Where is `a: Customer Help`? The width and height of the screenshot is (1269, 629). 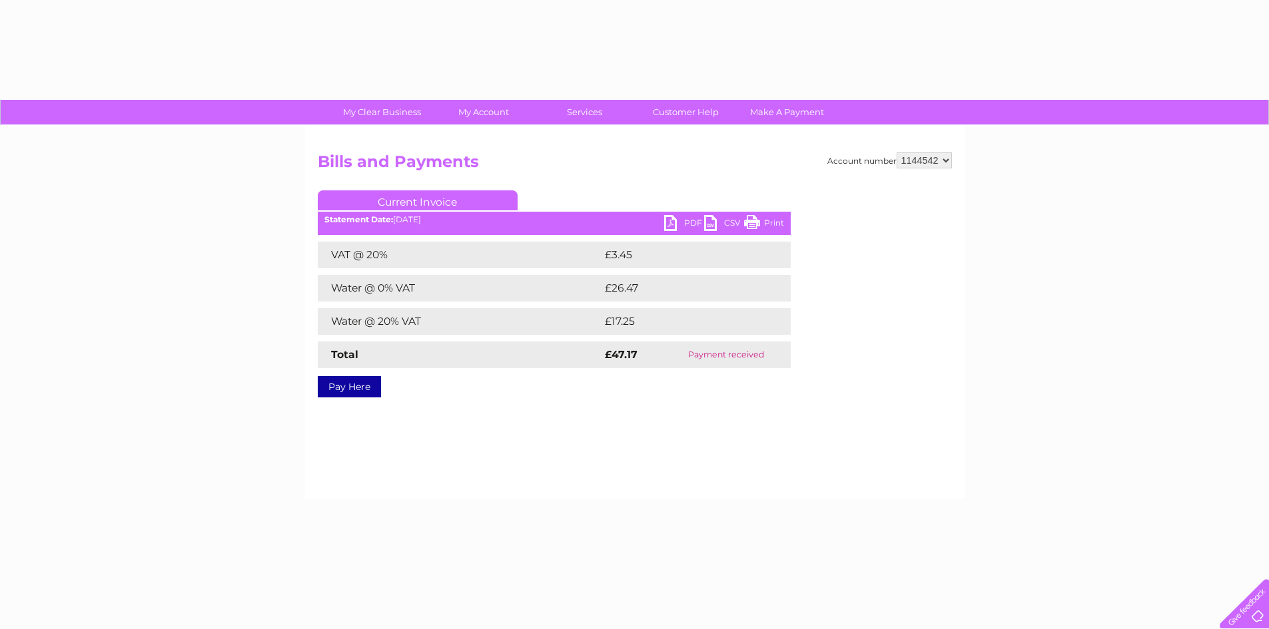 a: Customer Help is located at coordinates (685, 112).